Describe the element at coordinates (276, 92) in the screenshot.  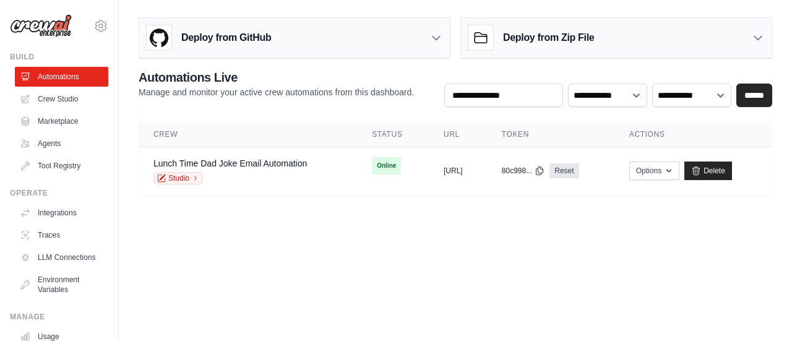
I see `p: Manage and monitor your active crew automations from this dashboard.` at that location.